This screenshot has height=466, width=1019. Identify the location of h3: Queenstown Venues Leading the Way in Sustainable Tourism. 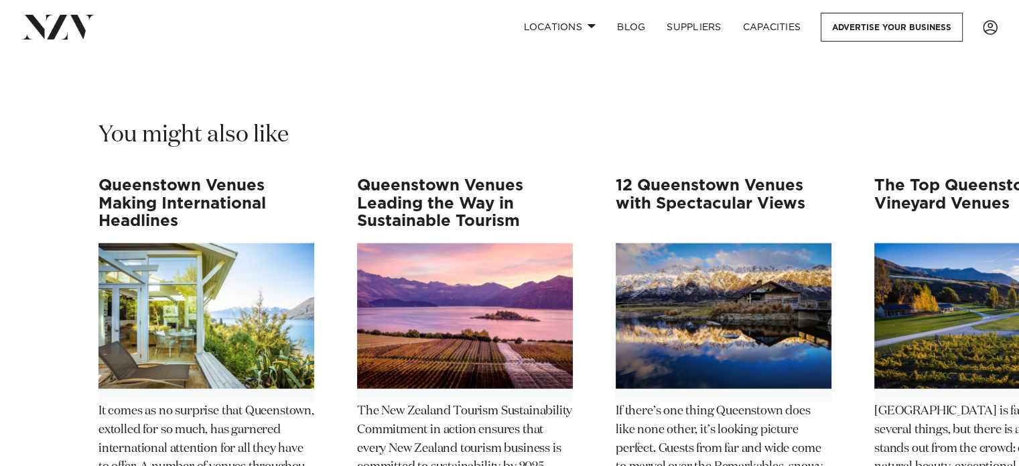
(465, 203).